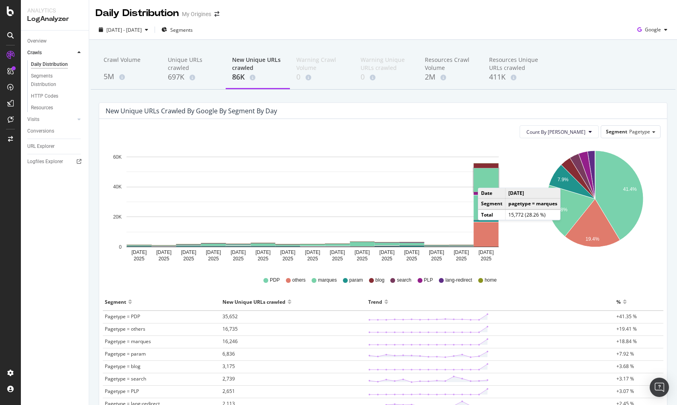 The image size is (677, 405). I want to click on div: Resources Unique URLs crawled, so click(515, 64).